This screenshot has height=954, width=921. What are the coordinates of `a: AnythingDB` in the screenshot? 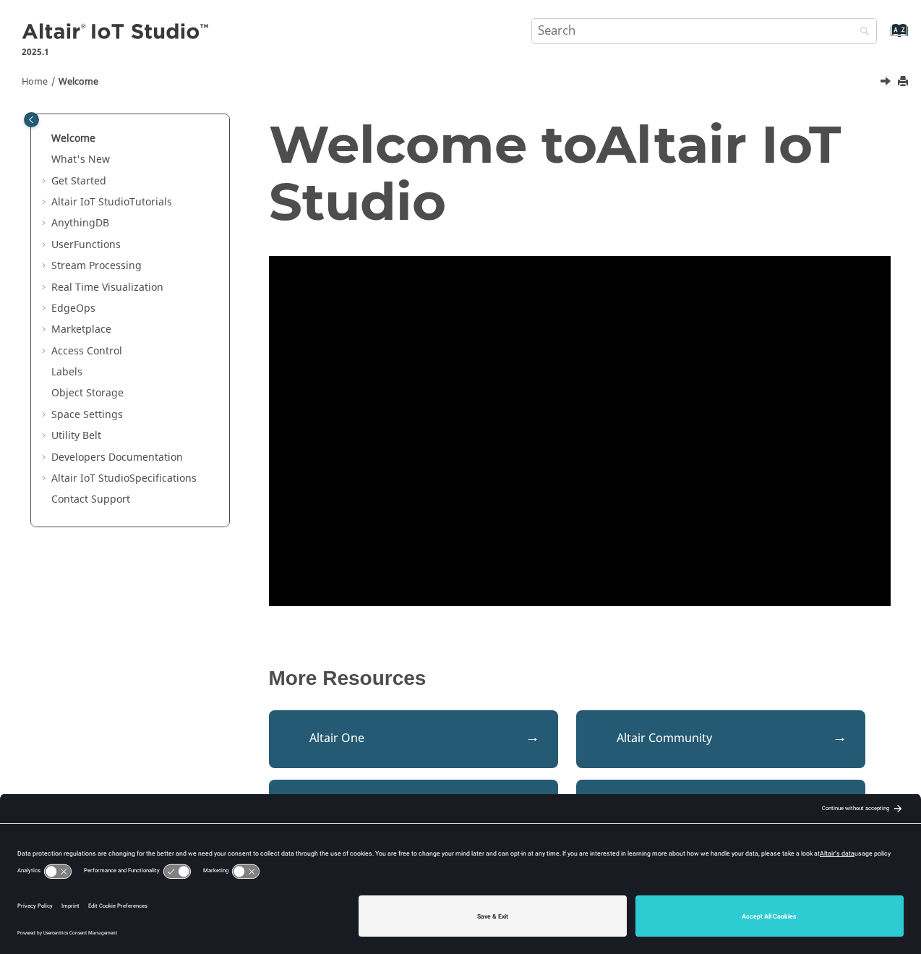 It's located at (80, 223).